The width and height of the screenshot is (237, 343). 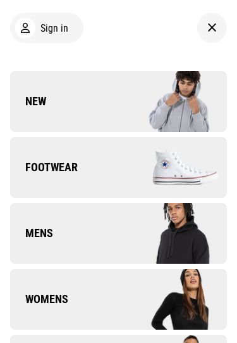 What do you see at coordinates (32, 233) in the screenshot?
I see `span: Mens` at bounding box center [32, 233].